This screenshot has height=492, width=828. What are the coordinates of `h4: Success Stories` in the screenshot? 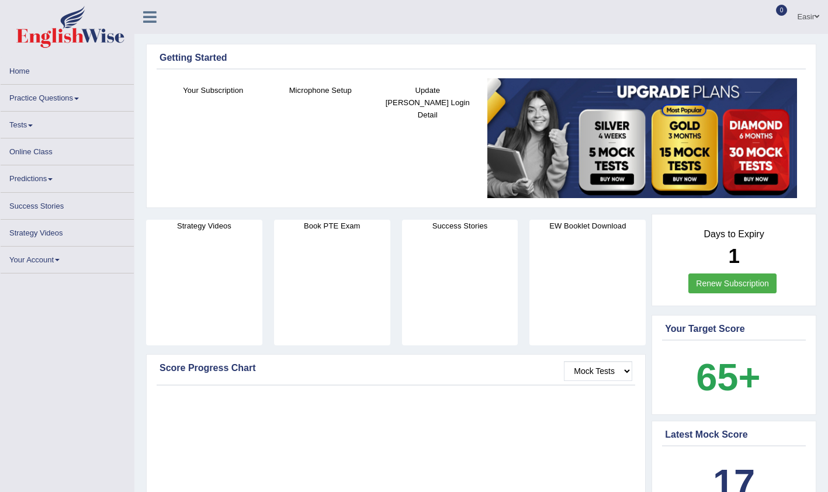 It's located at (460, 226).